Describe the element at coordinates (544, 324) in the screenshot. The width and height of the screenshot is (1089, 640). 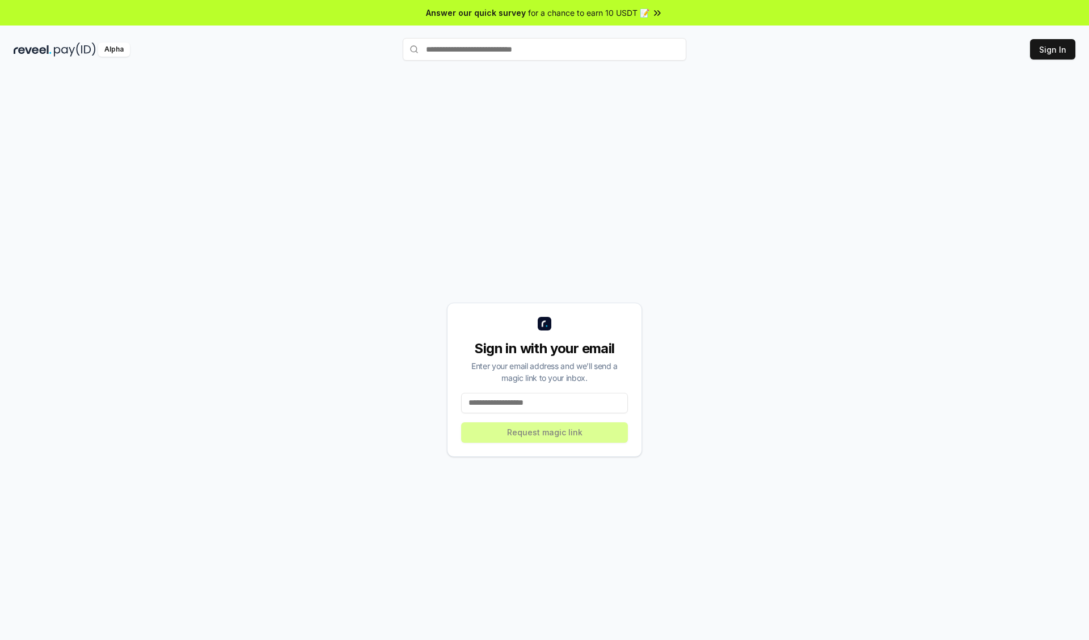
I see `img: logo_small` at that location.